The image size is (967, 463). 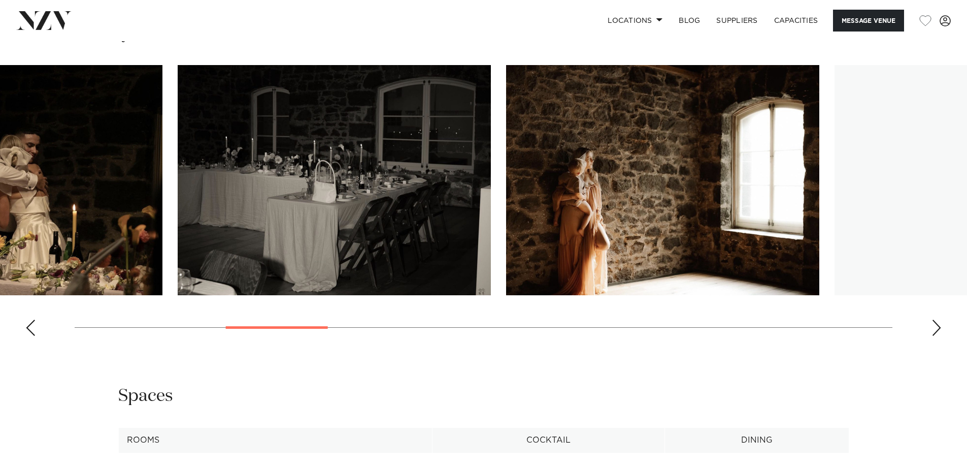 What do you see at coordinates (146, 396) in the screenshot?
I see `h2: Spaces` at bounding box center [146, 396].